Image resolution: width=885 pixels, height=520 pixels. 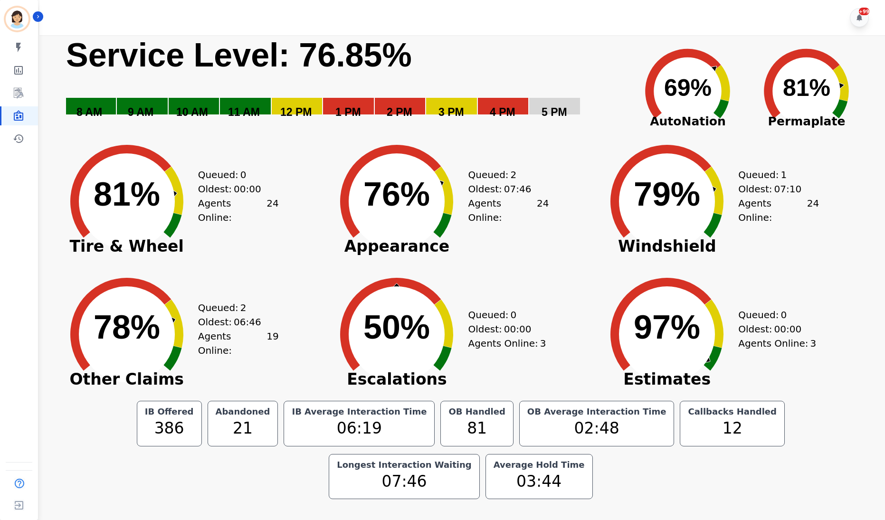 What do you see at coordinates (404, 482) in the screenshot?
I see `div: 07:46` at bounding box center [404, 482].